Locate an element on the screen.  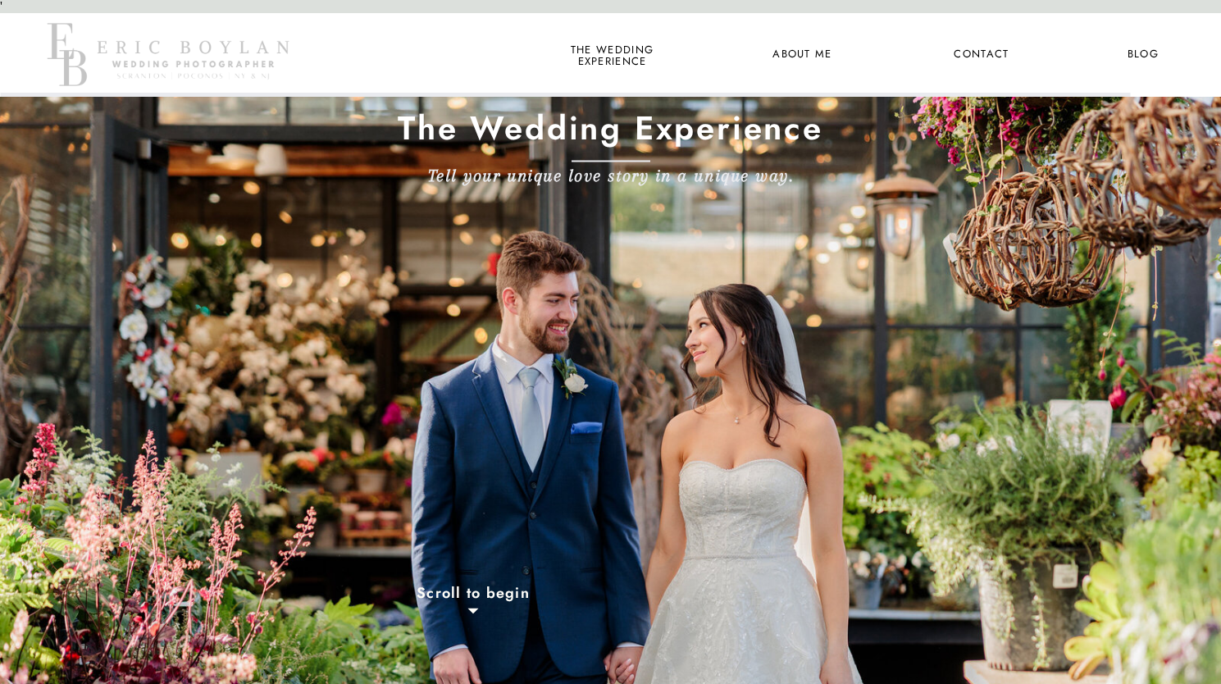
h1: The Wedding Experience is located at coordinates (611, 131).